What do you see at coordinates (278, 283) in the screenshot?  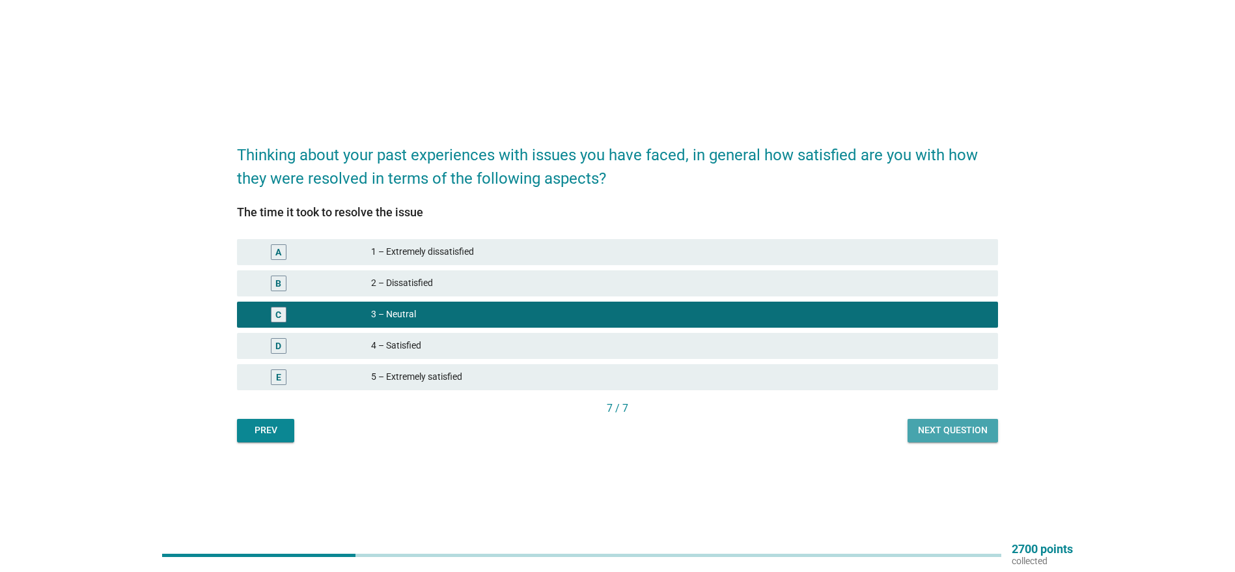 I see `div: B` at bounding box center [278, 283].